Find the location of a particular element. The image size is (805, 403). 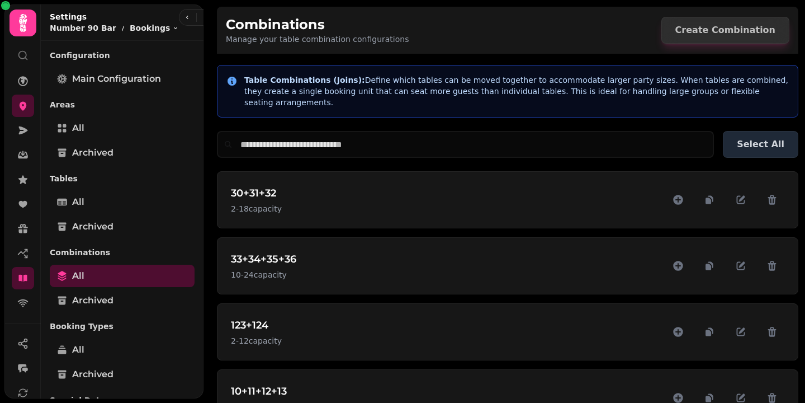

h3: 10+11+12+13 is located at coordinates (259, 391).